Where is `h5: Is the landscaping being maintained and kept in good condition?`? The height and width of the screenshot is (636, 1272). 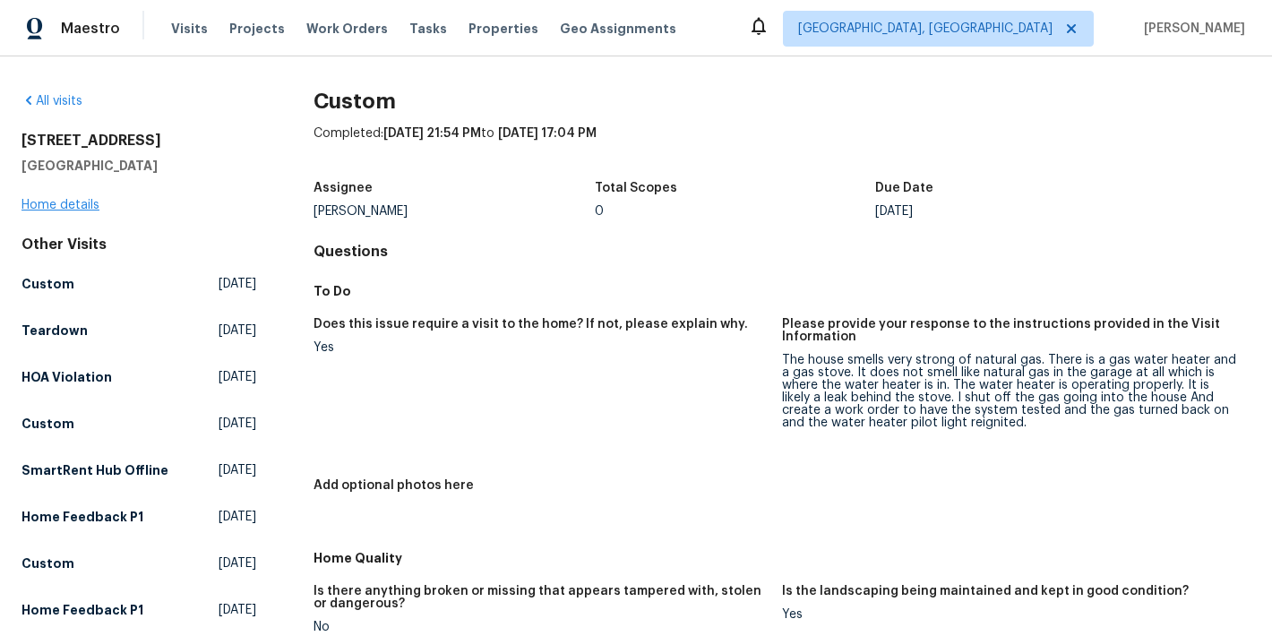 h5: Is the landscaping being maintained and kept in good condition? is located at coordinates (985, 591).